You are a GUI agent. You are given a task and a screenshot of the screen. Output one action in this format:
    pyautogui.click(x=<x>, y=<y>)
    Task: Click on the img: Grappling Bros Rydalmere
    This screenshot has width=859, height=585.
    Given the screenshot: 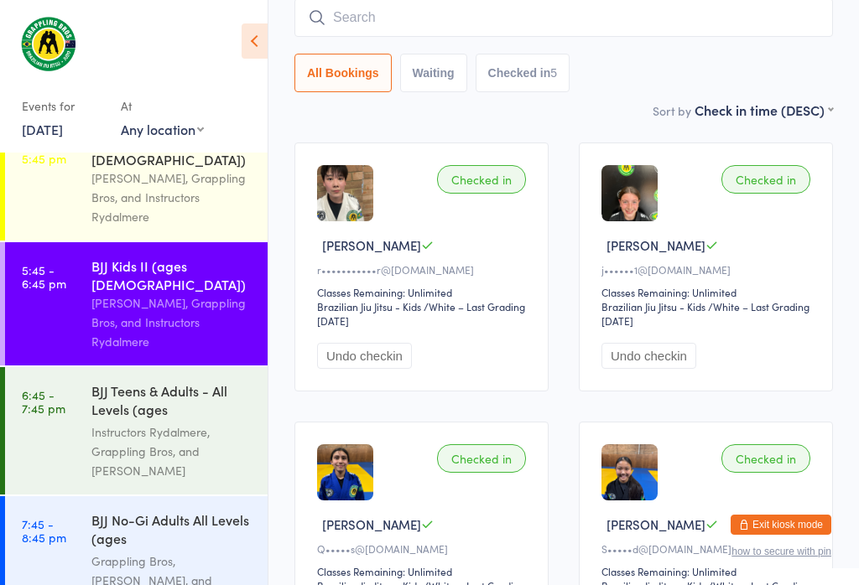 What is the action you would take?
    pyautogui.click(x=48, y=44)
    